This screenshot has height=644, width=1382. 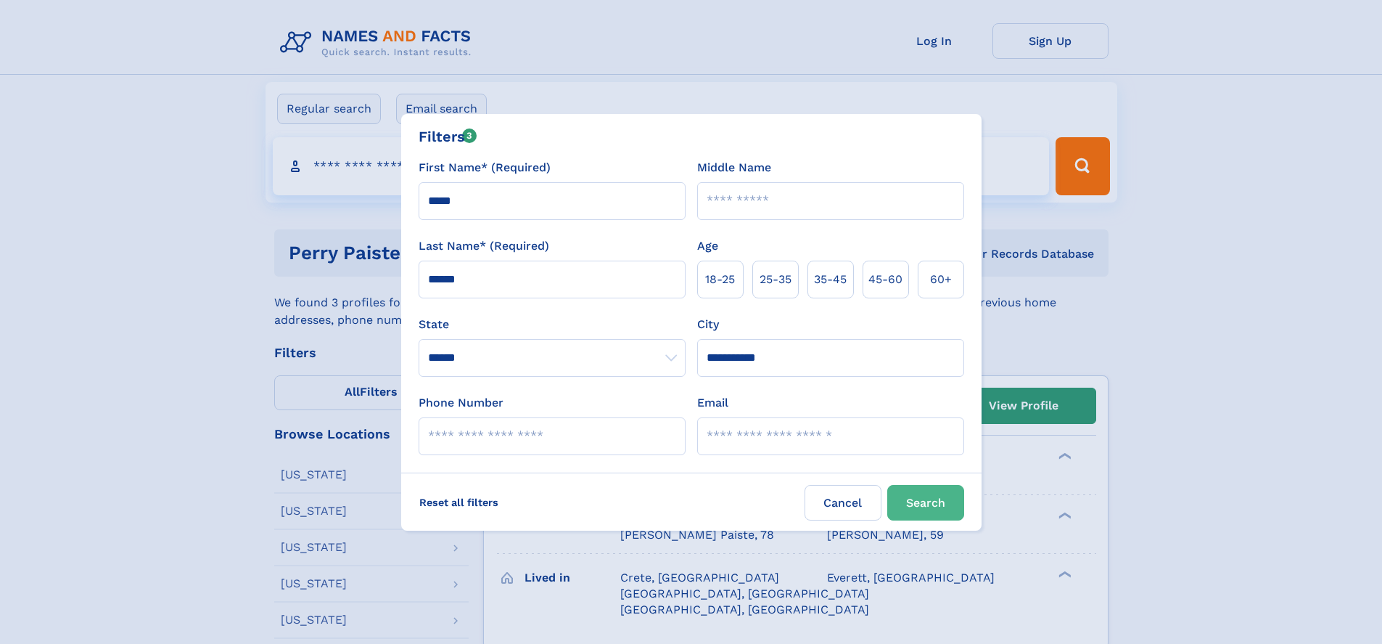 I want to click on label: Middle Name, so click(x=734, y=168).